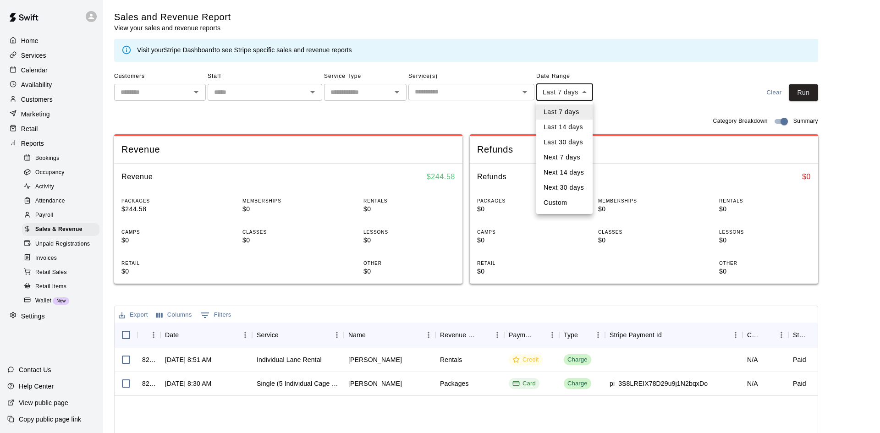 This screenshot has height=433, width=880. What do you see at coordinates (564, 112) in the screenshot?
I see `li: Last 7 days` at bounding box center [564, 112].